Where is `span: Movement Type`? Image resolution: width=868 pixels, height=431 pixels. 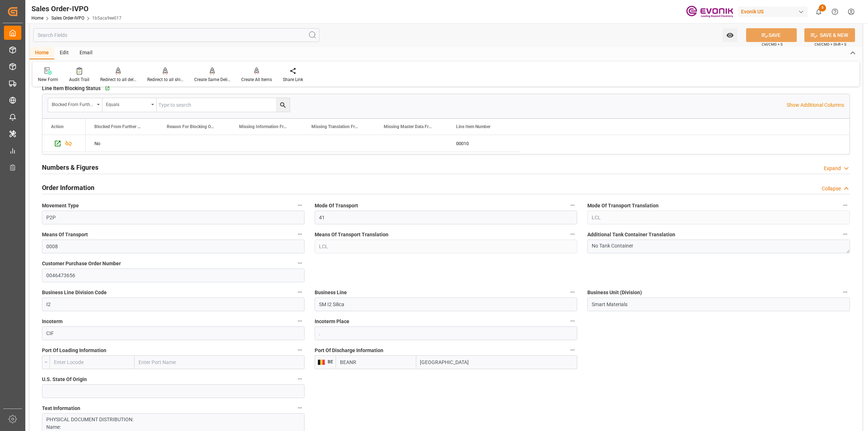
span: Movement Type is located at coordinates (60, 205).